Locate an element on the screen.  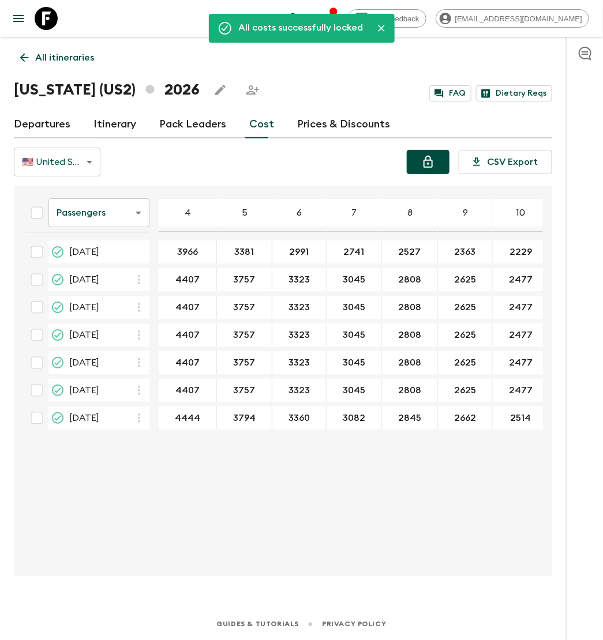
p: 8 is located at coordinates (410, 213).